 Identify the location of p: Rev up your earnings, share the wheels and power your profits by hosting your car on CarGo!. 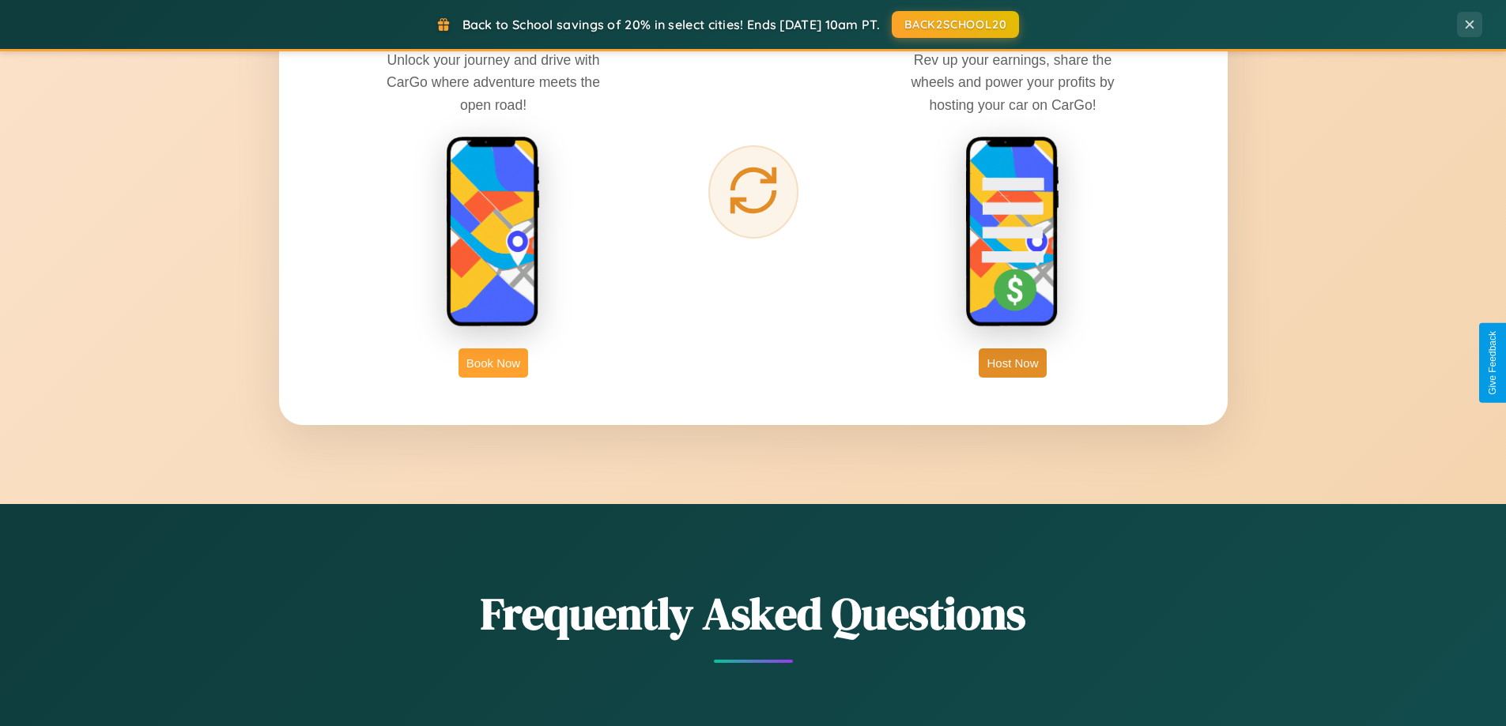
(1013, 82).